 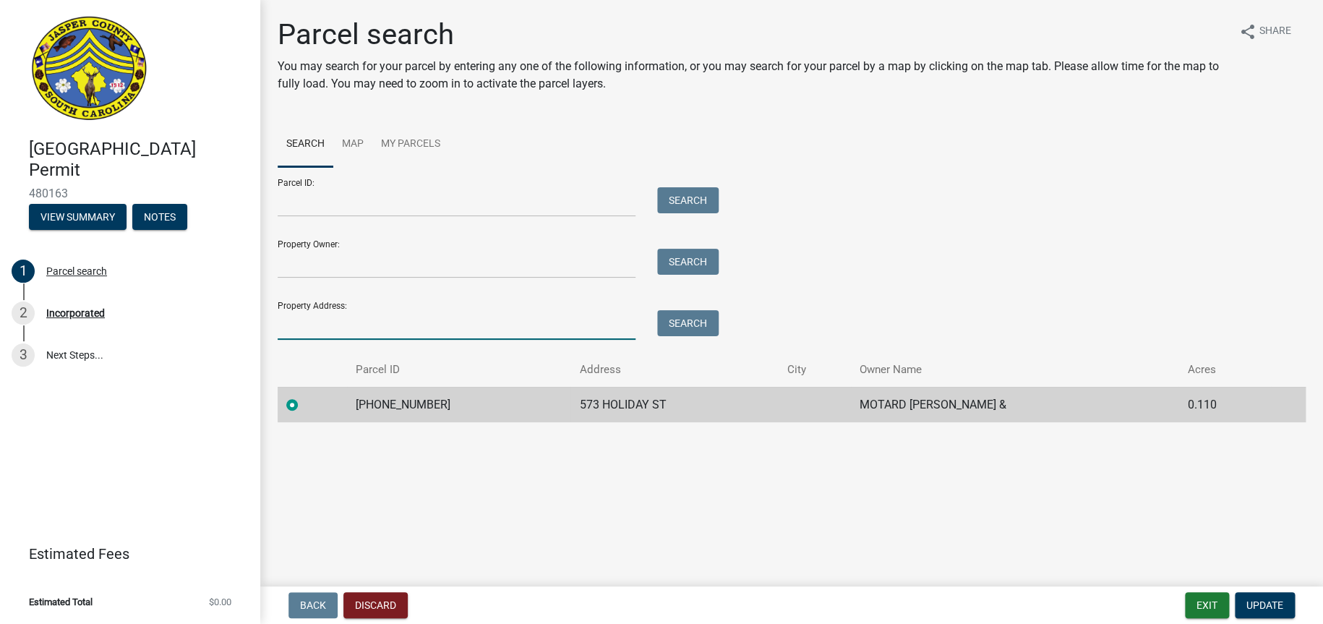 What do you see at coordinates (160, 218) in the screenshot?
I see `wm-modal-confirm: Notes` at bounding box center [160, 218].